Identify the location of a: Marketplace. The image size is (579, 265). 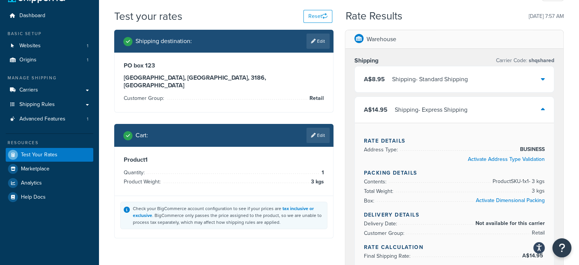
(49, 169).